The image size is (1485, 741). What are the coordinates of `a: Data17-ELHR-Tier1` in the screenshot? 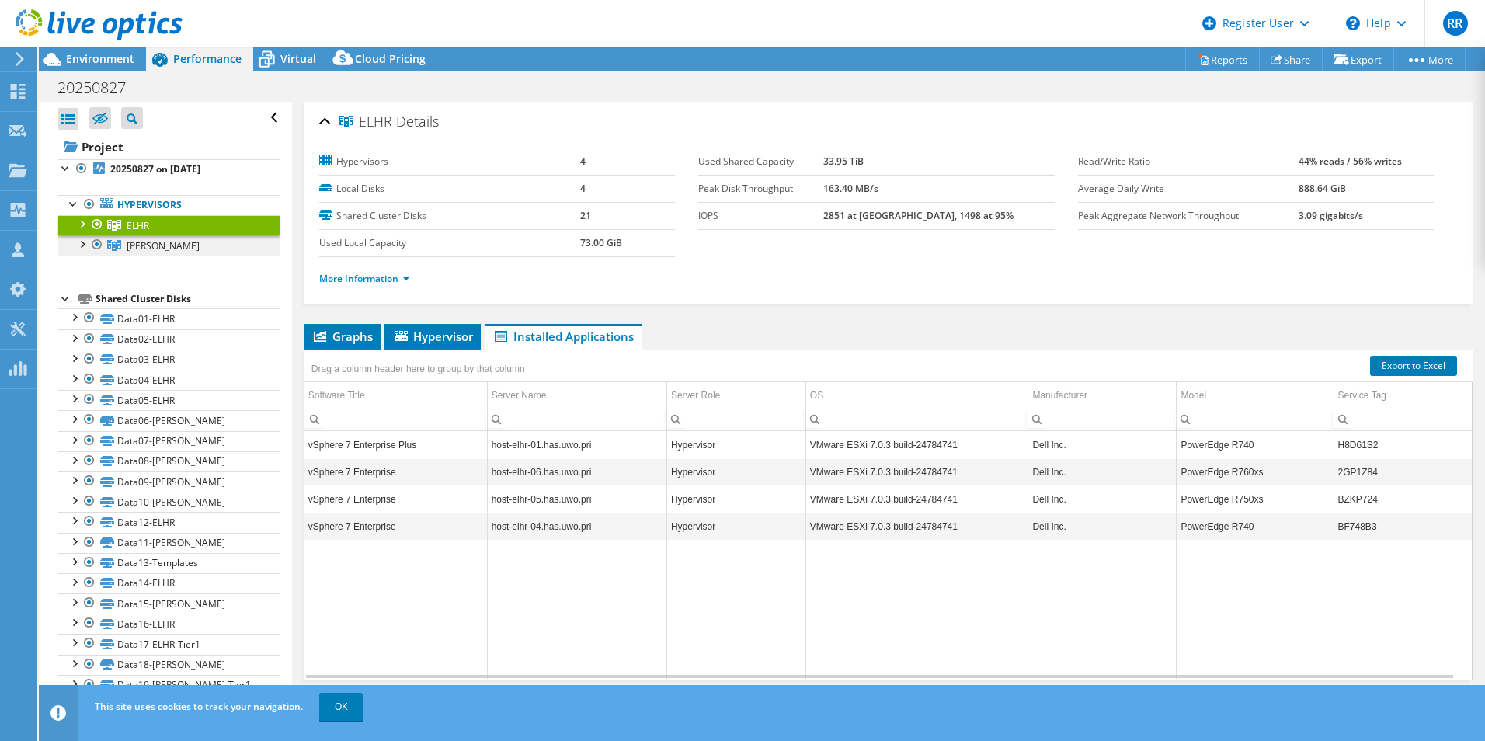 It's located at (168, 644).